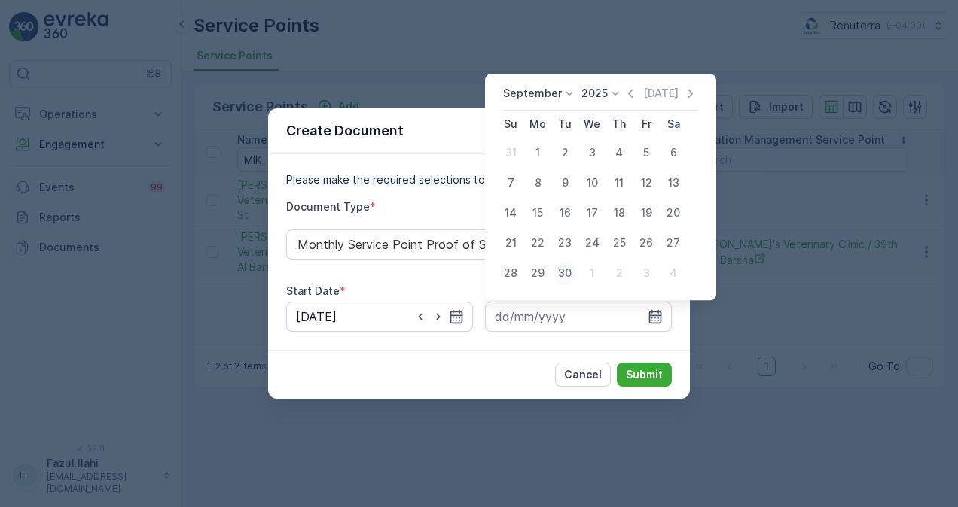 Image resolution: width=958 pixels, height=507 pixels. Describe the element at coordinates (510, 243) in the screenshot. I see `div: 21` at that location.